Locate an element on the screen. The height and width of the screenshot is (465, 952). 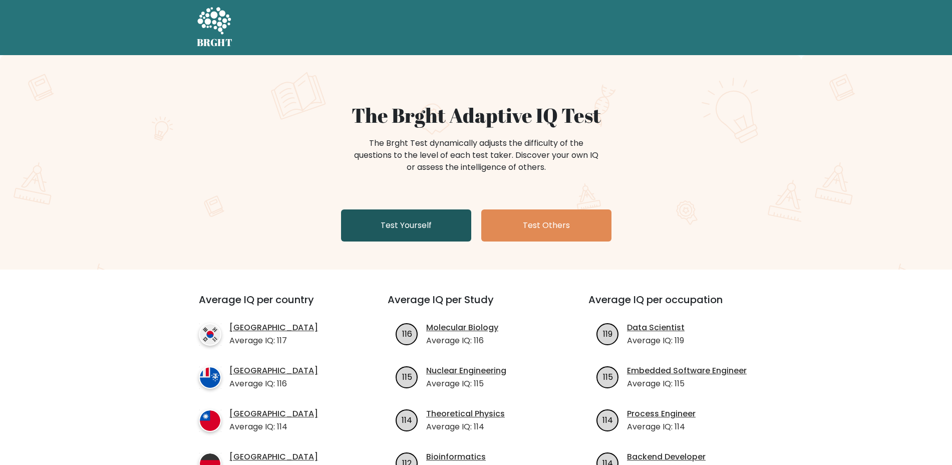
p: Average IQ: 119 is located at coordinates (656, 341).